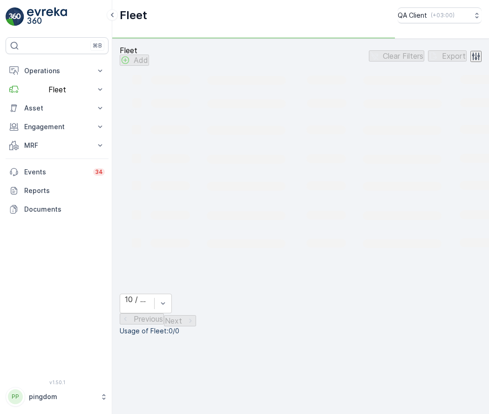 The height and width of the screenshot is (414, 489). I want to click on div: 10 / Page, so click(137, 299).